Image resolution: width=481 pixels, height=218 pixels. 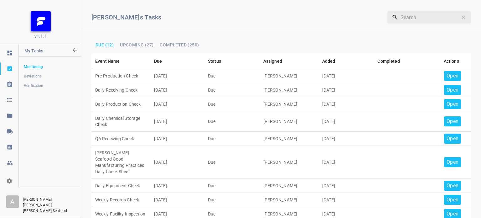 I want to click on td: Pre-Production Check, so click(x=121, y=76).